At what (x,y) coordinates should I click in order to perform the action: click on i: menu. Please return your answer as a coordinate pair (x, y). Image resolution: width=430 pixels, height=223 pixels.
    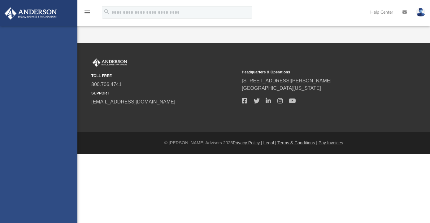
    Looking at the image, I should click on (87, 12).